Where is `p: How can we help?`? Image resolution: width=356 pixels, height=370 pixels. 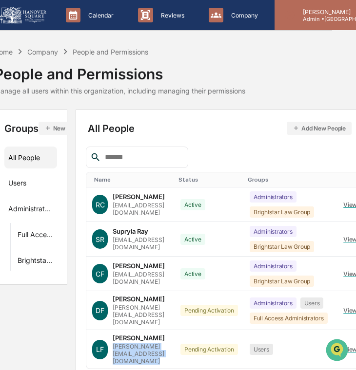 p: How can we help? is located at coordinates (94, 28).